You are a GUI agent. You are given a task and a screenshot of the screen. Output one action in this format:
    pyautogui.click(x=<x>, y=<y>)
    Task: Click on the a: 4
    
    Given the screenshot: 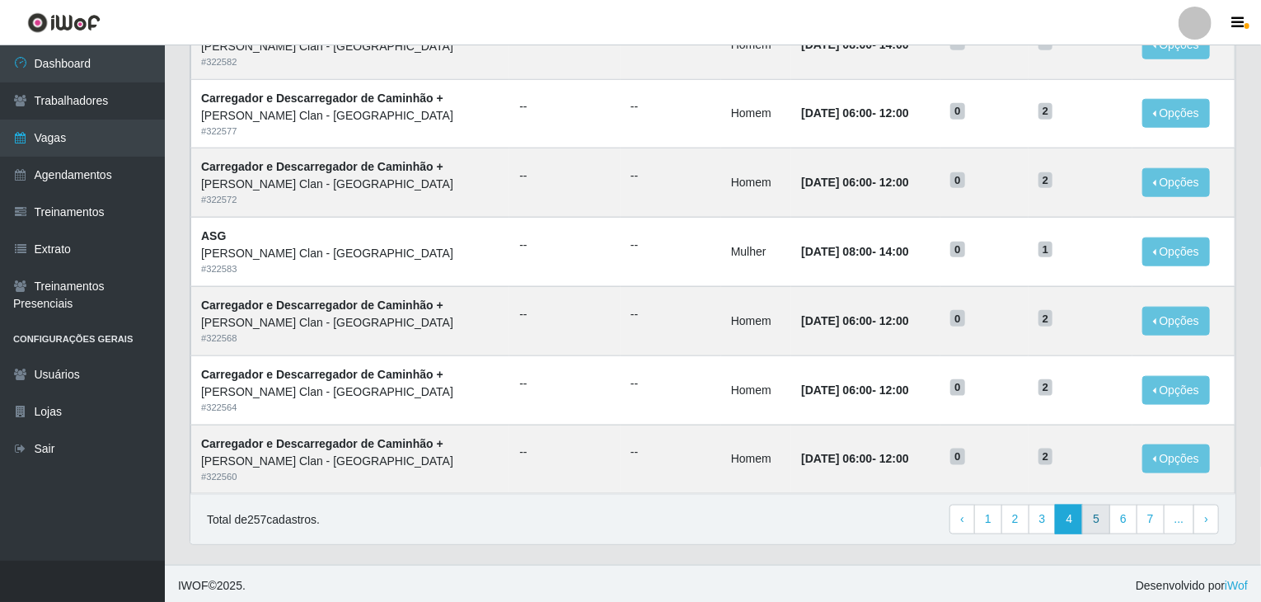 What is the action you would take?
    pyautogui.click(x=1069, y=519)
    